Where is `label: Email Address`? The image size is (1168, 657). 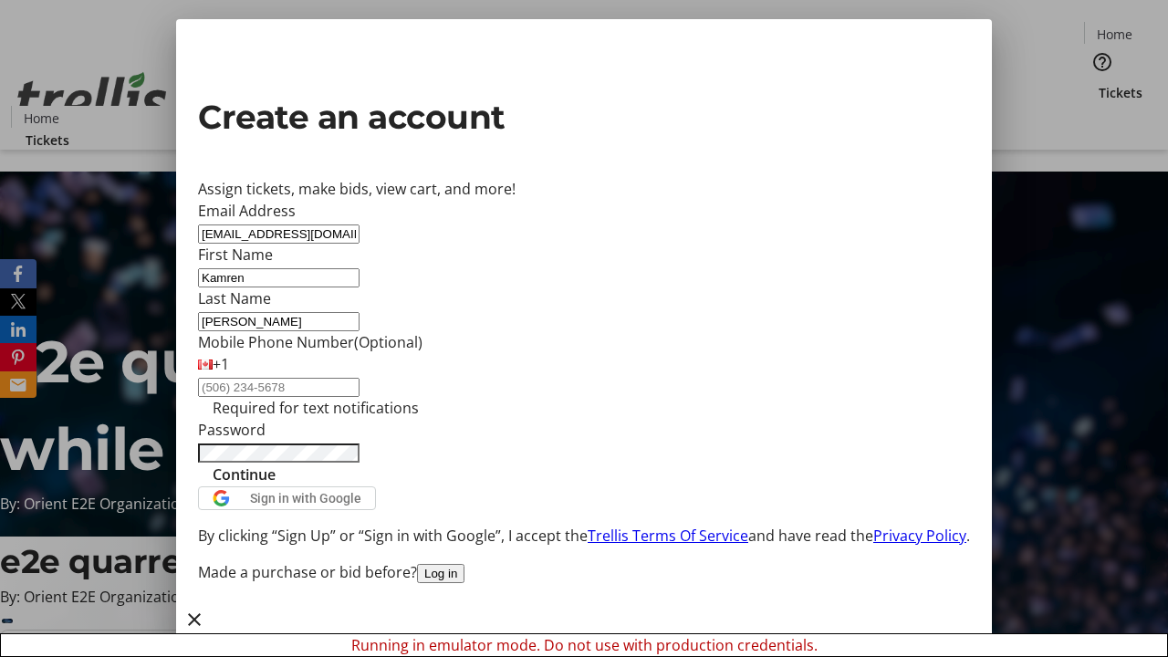 label: Email Address is located at coordinates (246, 211).